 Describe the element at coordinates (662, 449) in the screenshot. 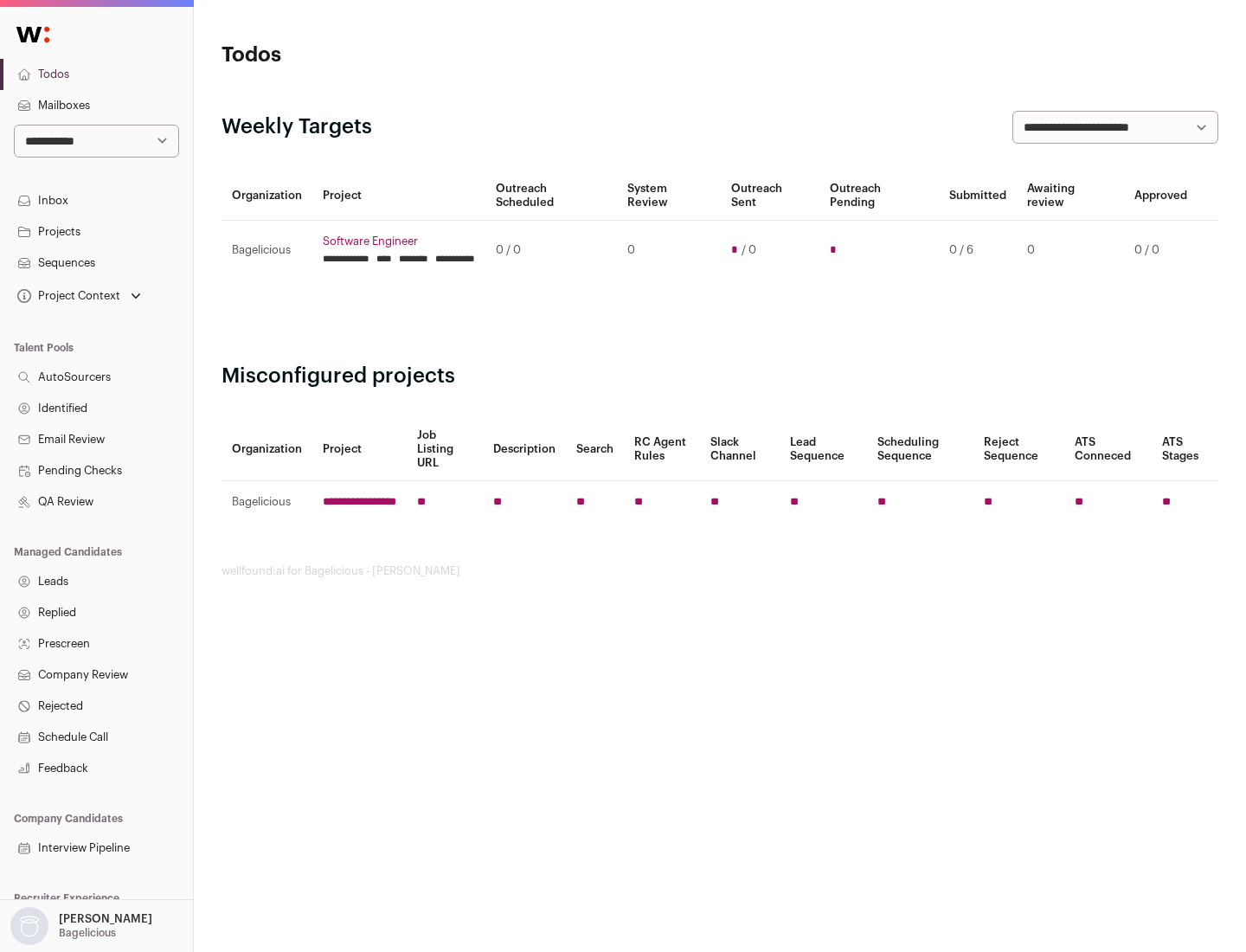

I see `th: RC Agent Rules` at that location.